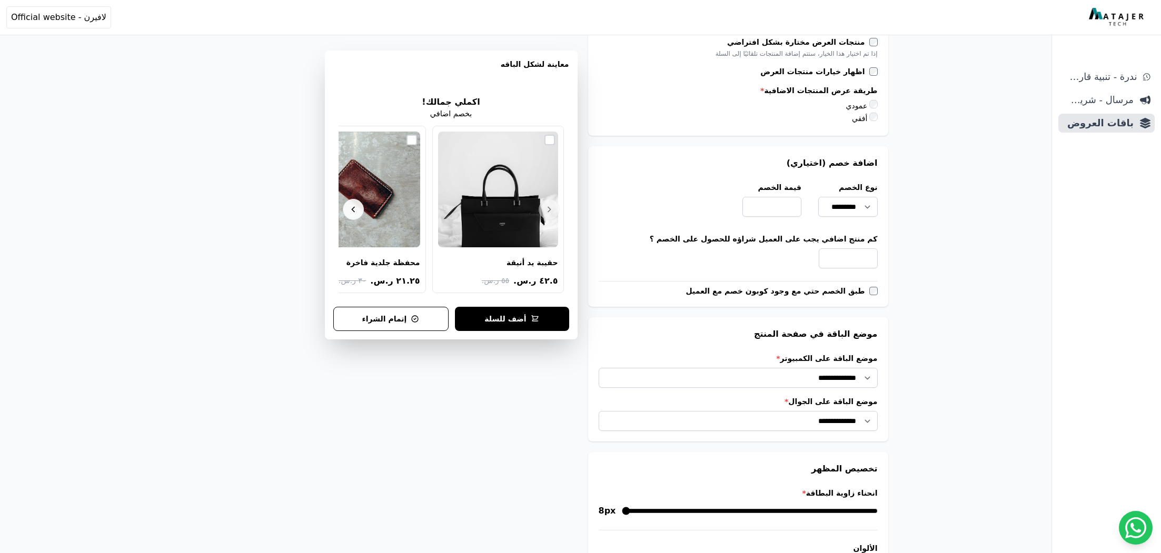  Describe the element at coordinates (58, 17) in the screenshot. I see `span: لافيرن - Official website` at that location.